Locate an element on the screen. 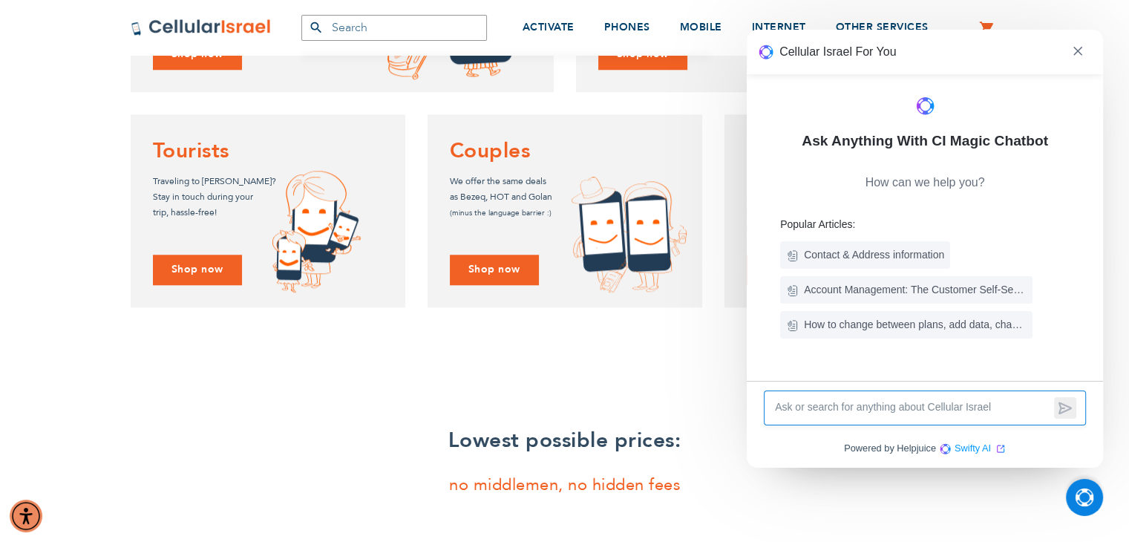 This screenshot has width=1129, height=542. small: (minus the language barrier :) is located at coordinates (500, 213).